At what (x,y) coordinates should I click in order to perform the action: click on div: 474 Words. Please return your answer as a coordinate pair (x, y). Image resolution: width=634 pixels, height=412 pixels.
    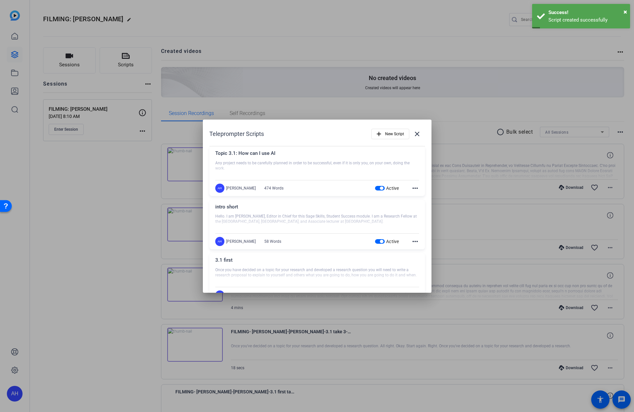
    Looking at the image, I should click on (274, 188).